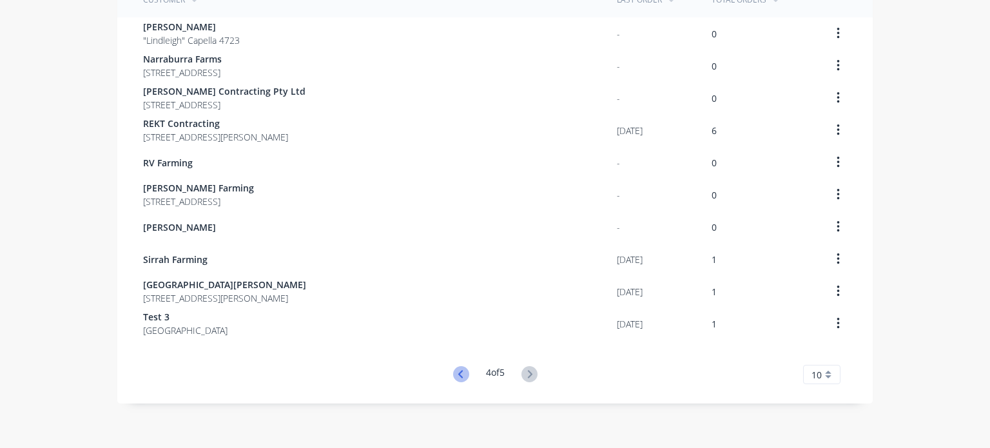 Image resolution: width=990 pixels, height=448 pixels. I want to click on span: RV Farming, so click(168, 162).